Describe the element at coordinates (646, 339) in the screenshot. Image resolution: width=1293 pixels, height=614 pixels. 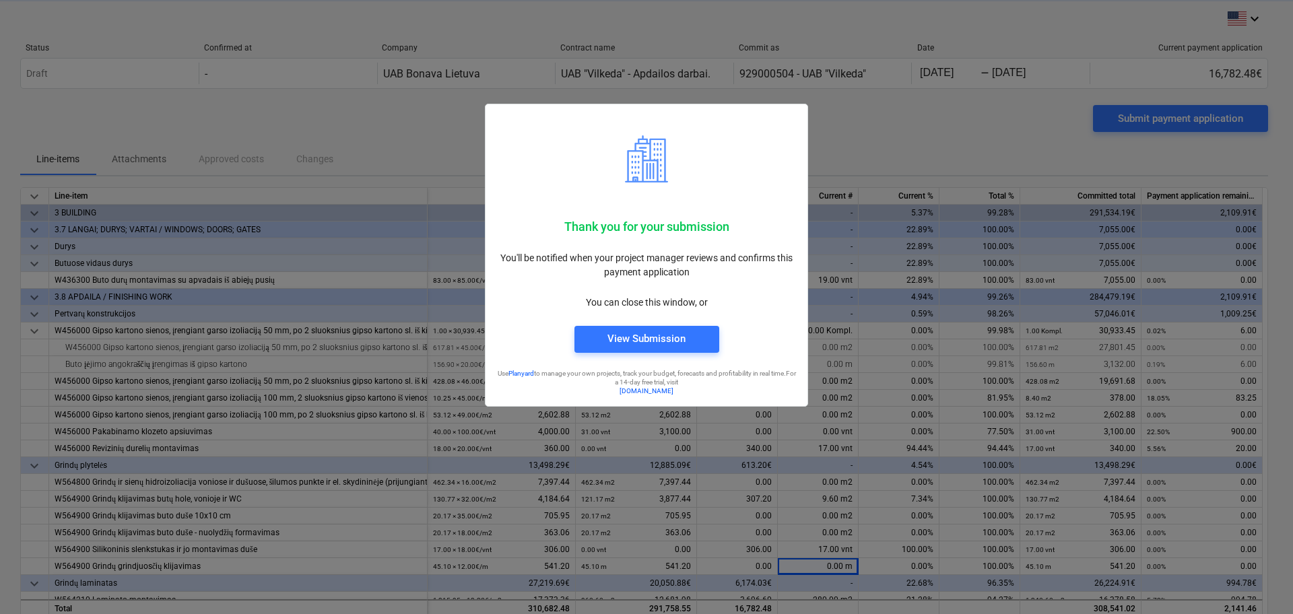
I see `button: View Submission` at that location.